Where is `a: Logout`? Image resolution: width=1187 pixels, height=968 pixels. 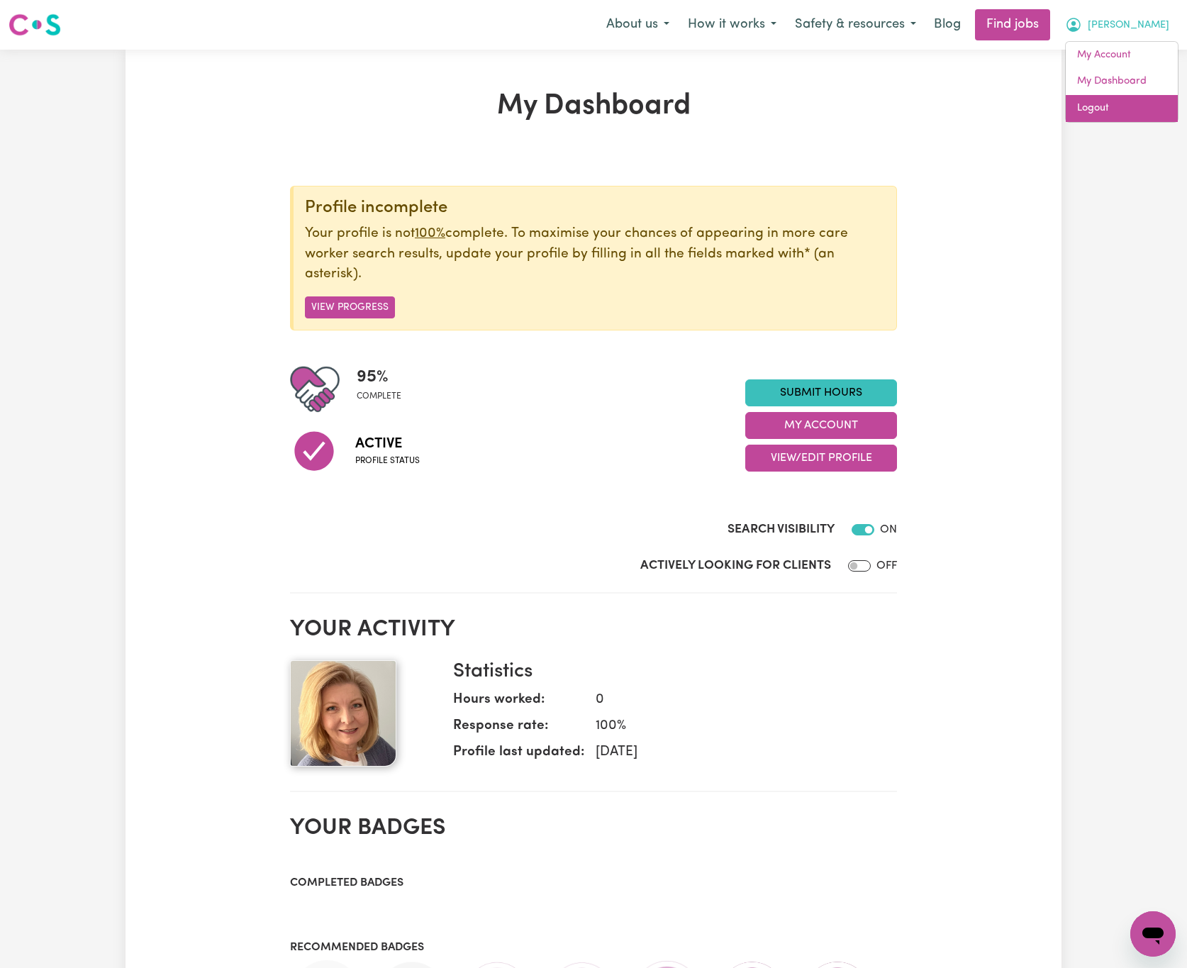
a: Logout is located at coordinates (1122, 108).